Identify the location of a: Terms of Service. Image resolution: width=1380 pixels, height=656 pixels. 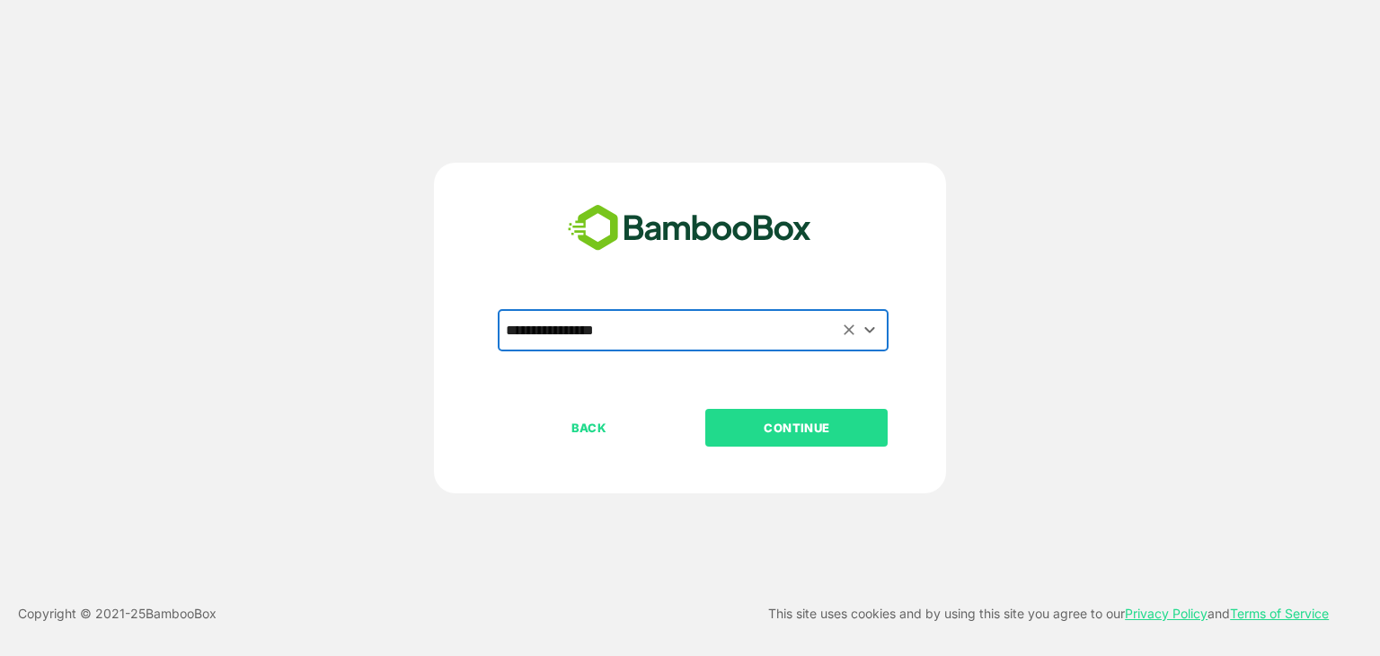
(1279, 613).